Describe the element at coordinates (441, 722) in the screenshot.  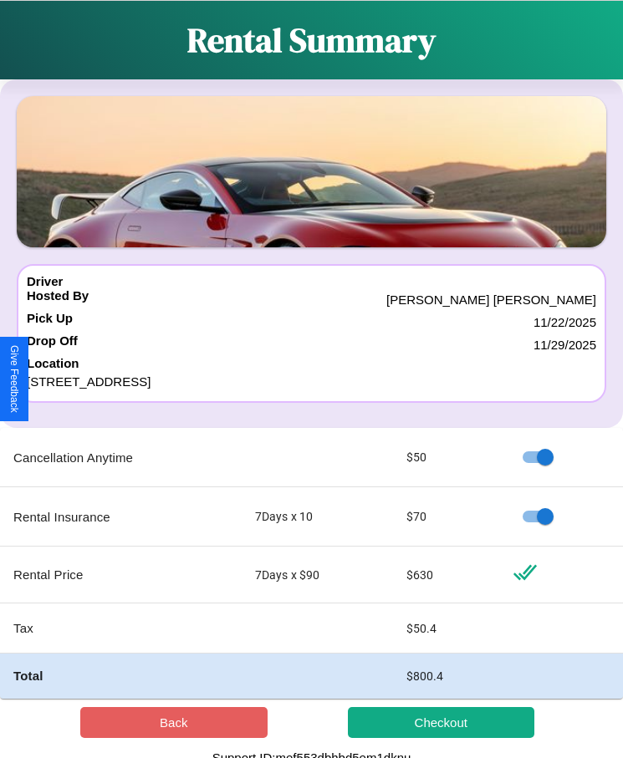
I see `button: Checkout` at that location.